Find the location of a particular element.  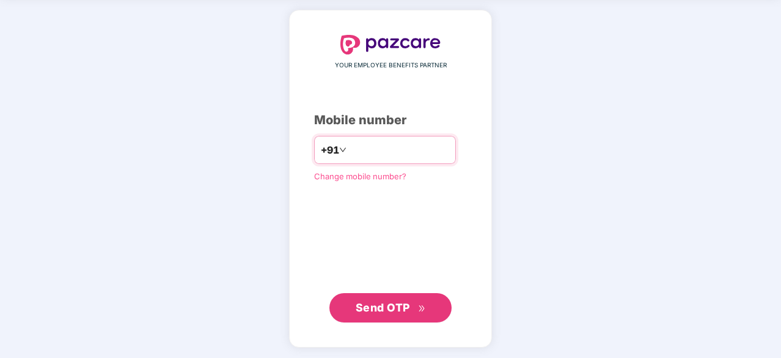

span: +91 is located at coordinates (330, 150).